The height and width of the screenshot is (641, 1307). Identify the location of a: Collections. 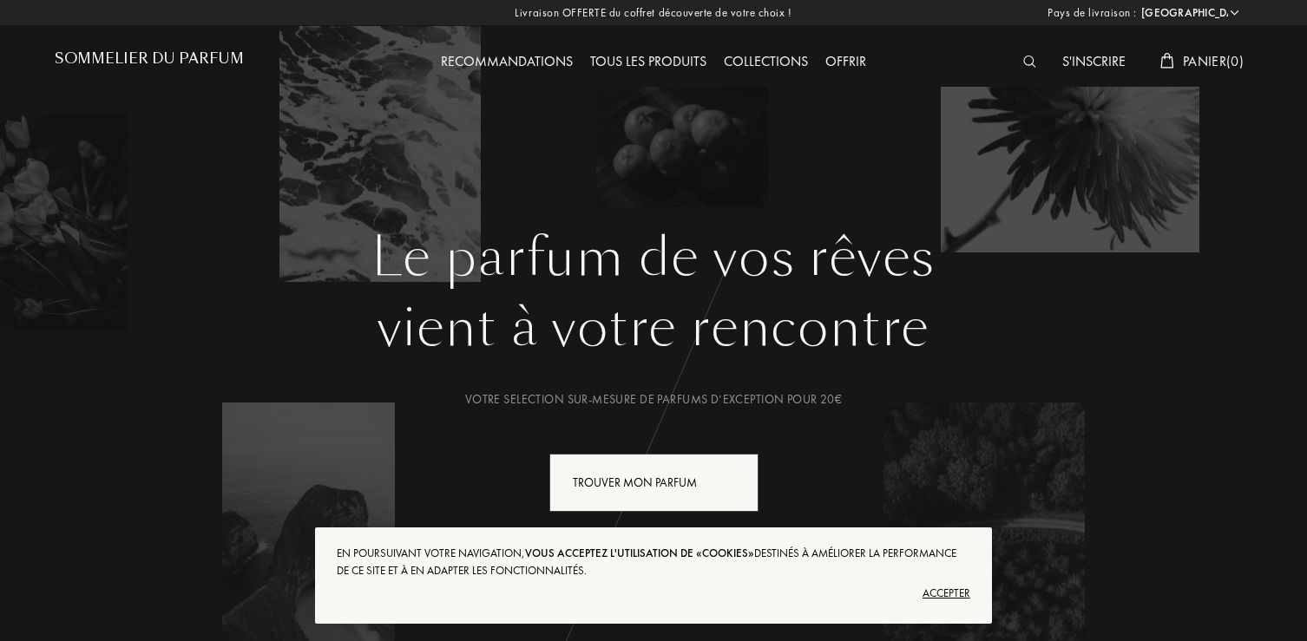
(765, 61).